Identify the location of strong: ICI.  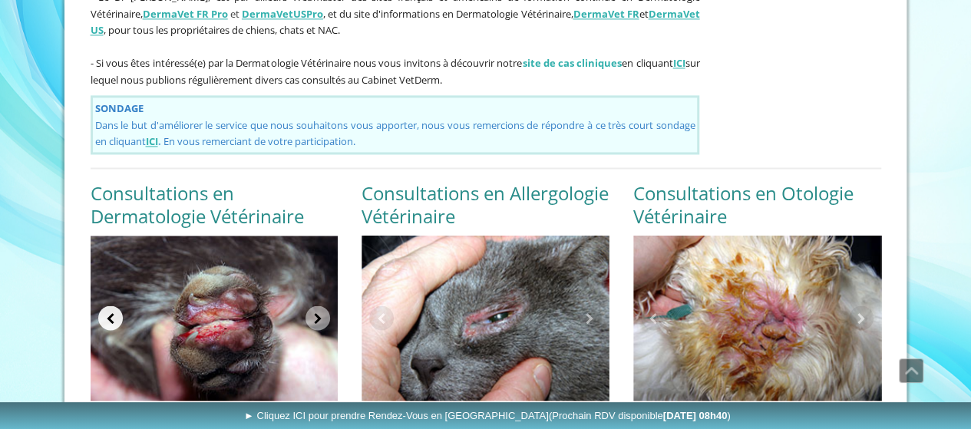
(679, 63).